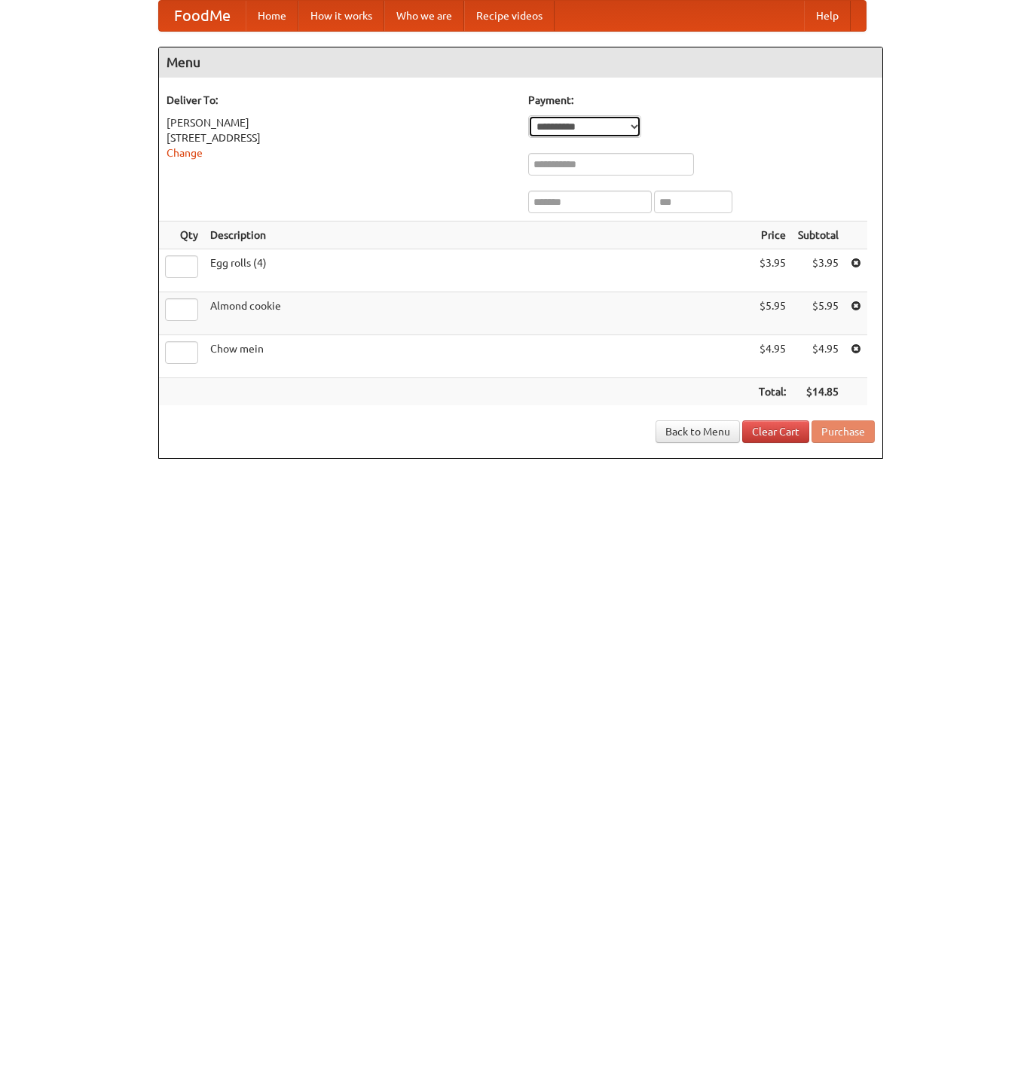 Image resolution: width=1024 pixels, height=1066 pixels. What do you see at coordinates (521, 63) in the screenshot?
I see `h4: Menu` at bounding box center [521, 63].